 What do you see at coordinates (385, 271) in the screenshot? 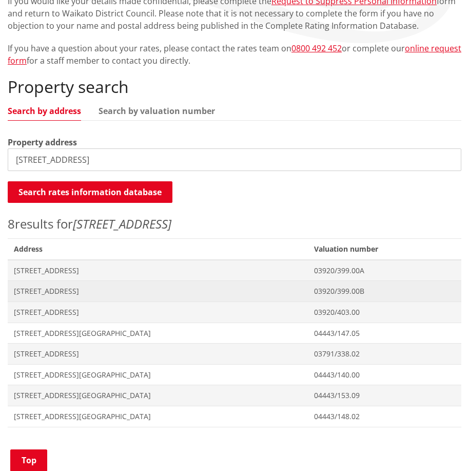
I see `span: 03920/399.00A` at bounding box center [385, 271].